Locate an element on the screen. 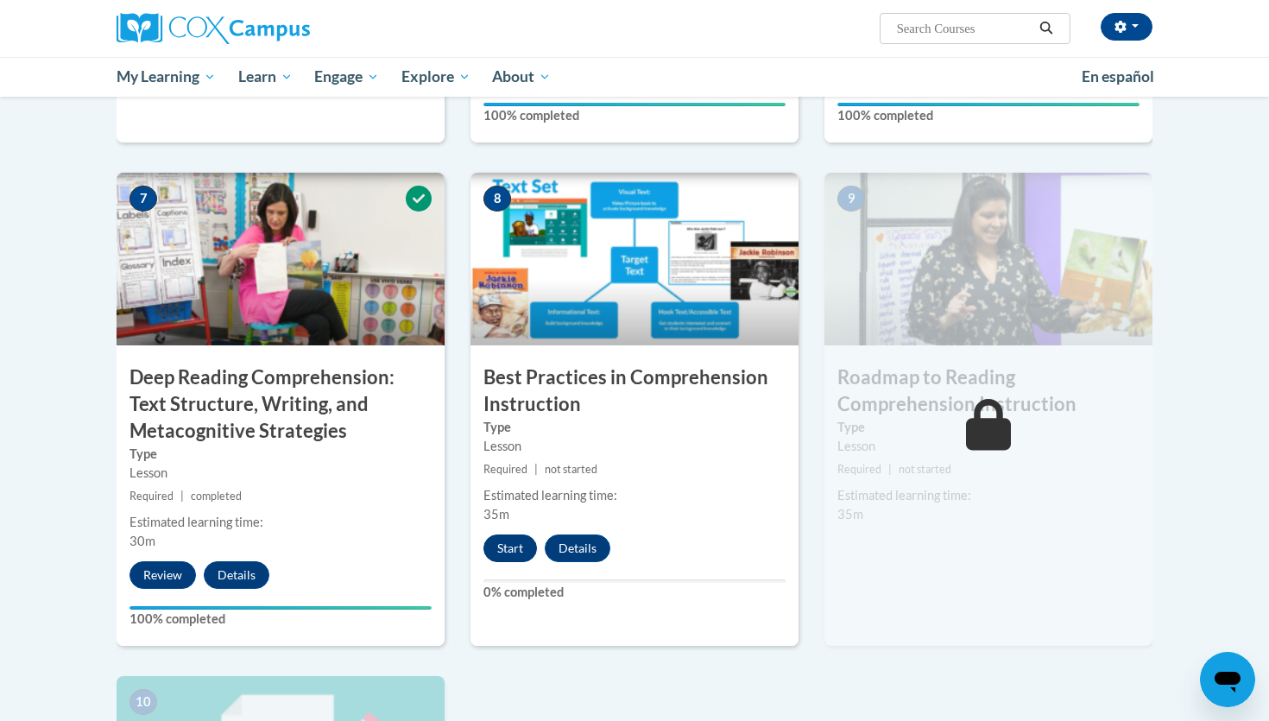 This screenshot has width=1269, height=721. a: Cox Campus is located at coordinates (281, 28).